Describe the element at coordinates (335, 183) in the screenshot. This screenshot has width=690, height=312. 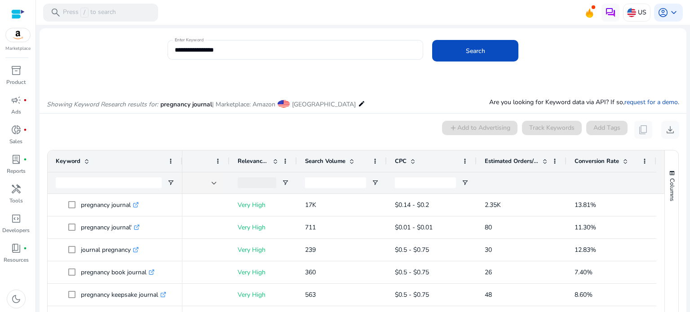
I see `input: Search Volume Filter Input` at that location.